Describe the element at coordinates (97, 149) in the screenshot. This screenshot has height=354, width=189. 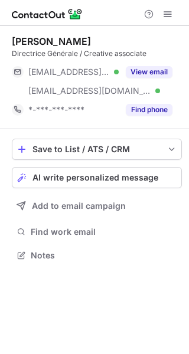
I see `button: save-profile-one-click` at that location.